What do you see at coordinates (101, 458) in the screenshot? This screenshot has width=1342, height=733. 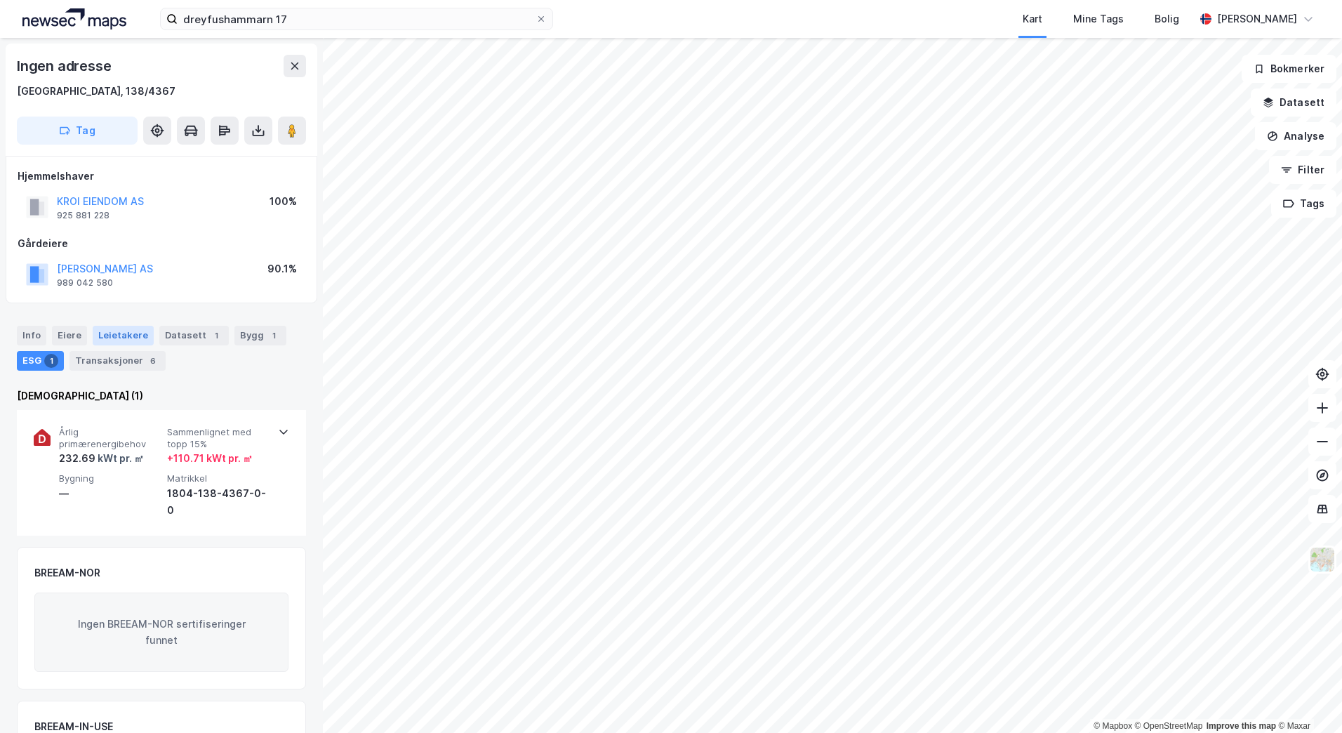 I see `div: 232.69` at bounding box center [101, 458].